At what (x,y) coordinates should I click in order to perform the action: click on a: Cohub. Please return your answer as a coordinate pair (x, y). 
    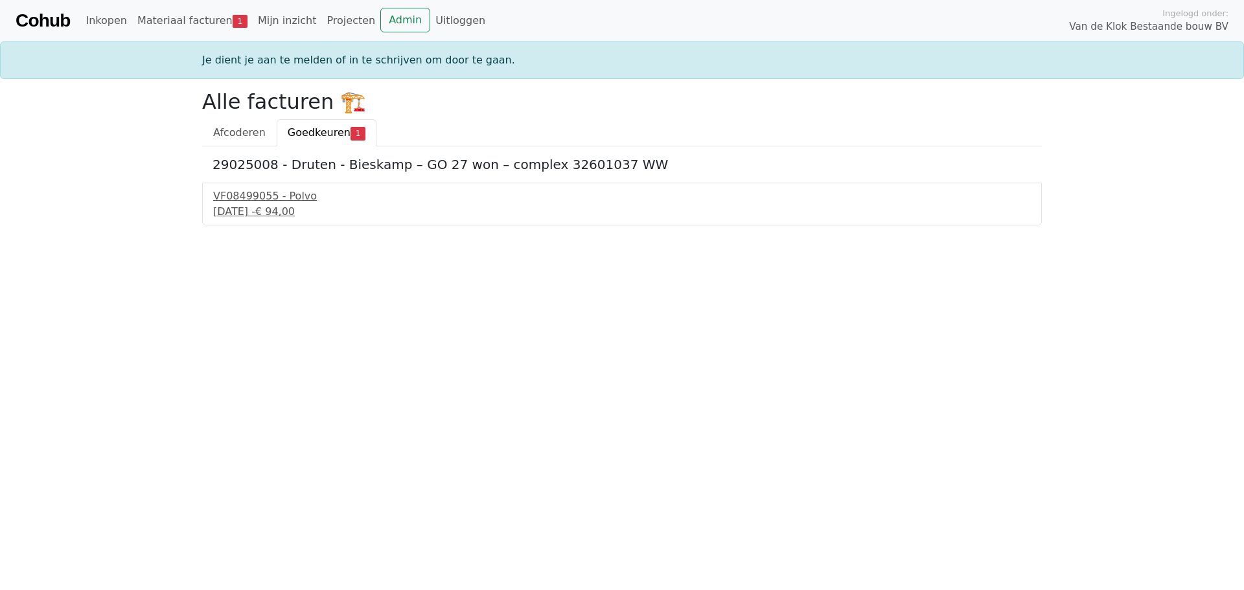
    Looking at the image, I should click on (43, 21).